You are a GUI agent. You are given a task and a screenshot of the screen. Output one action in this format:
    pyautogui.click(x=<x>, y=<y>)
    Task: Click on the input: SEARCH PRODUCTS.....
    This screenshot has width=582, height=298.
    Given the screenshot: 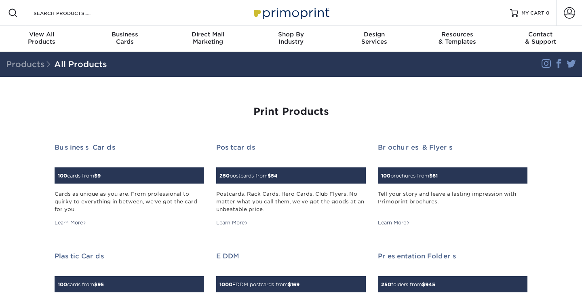 What is the action you would take?
    pyautogui.click(x=72, y=13)
    